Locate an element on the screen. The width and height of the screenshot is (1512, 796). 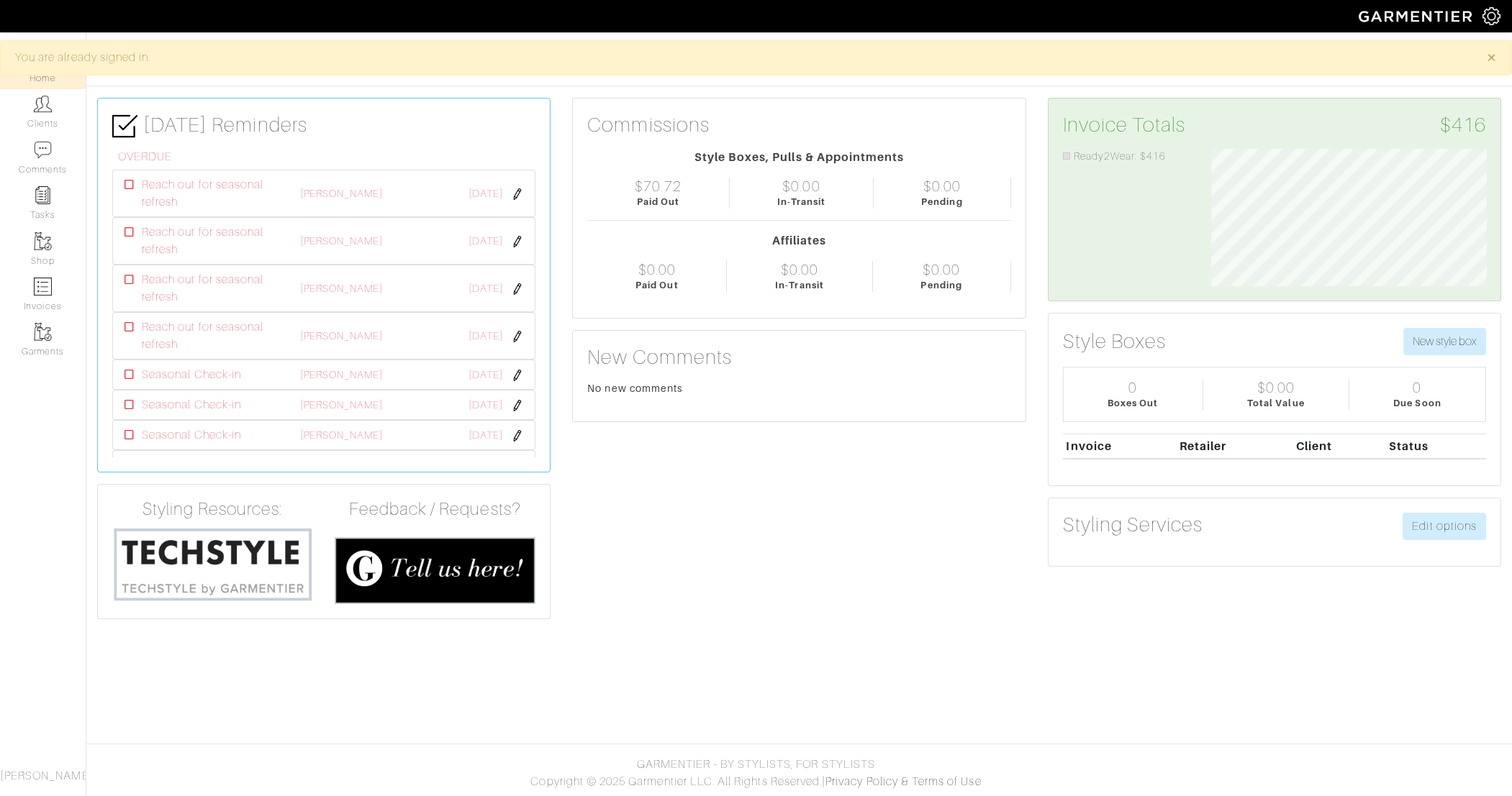
div: Due Soon is located at coordinates (1417, 403).